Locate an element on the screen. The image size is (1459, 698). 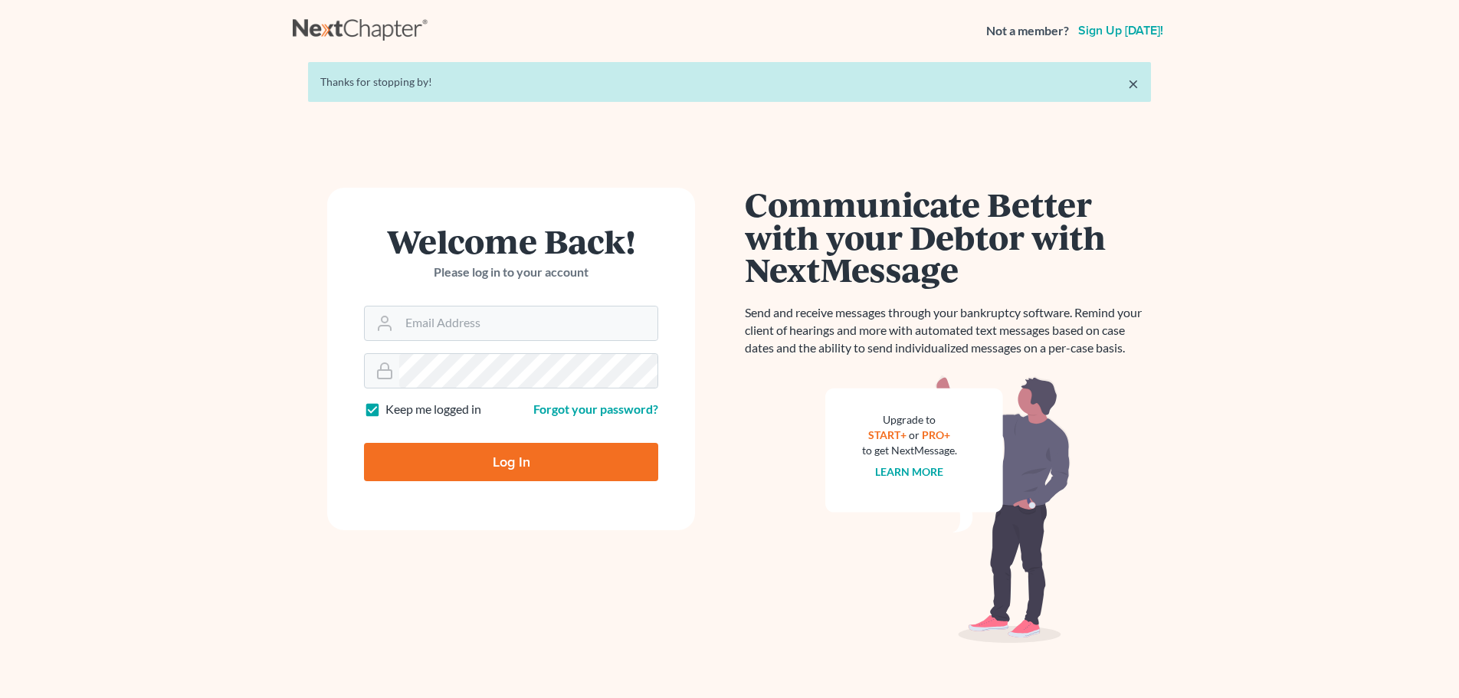
input: Log In is located at coordinates (511, 462).